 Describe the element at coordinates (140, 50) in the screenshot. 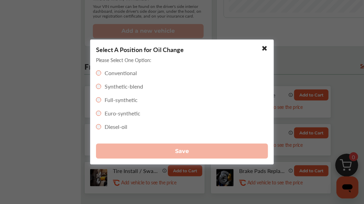

I see `p: Select A Position for Oil Change` at that location.